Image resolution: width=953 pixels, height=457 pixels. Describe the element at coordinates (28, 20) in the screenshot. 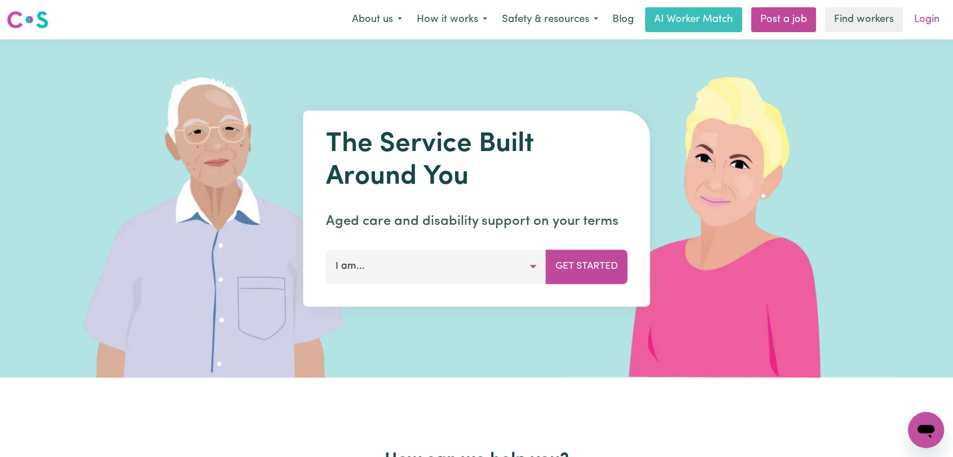

I see `img: Careseekers logo` at that location.